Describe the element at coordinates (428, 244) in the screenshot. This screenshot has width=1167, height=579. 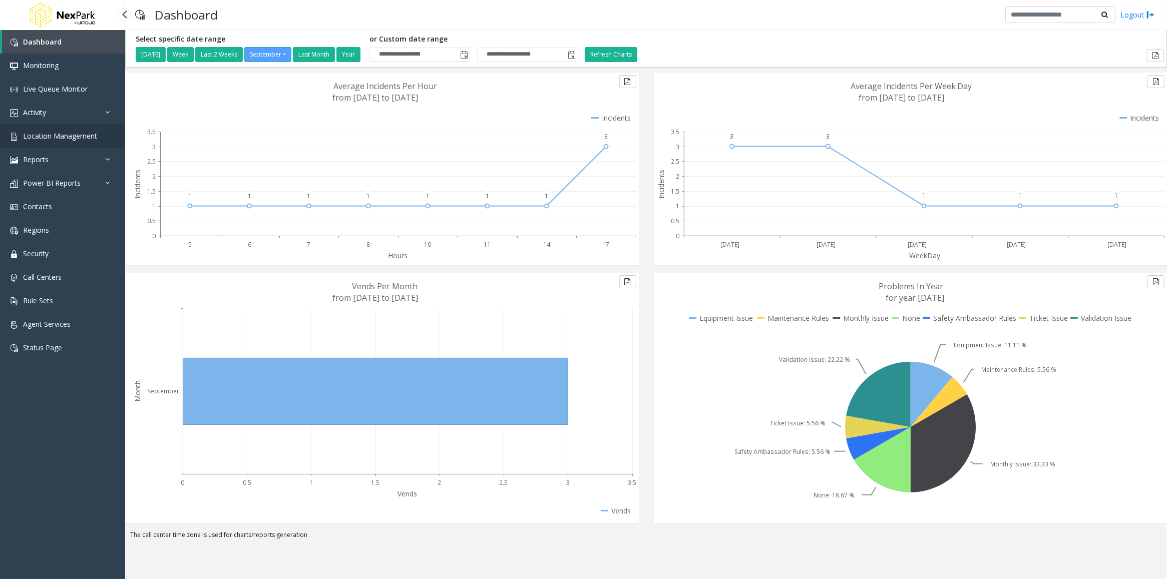
I see `text: 10` at that location.